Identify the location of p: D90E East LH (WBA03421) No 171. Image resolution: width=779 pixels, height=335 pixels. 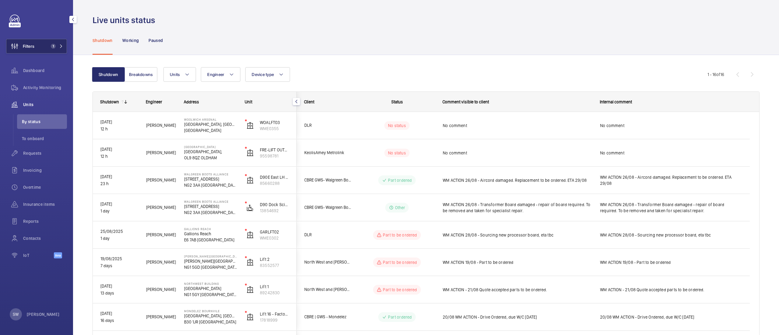
(275, 177).